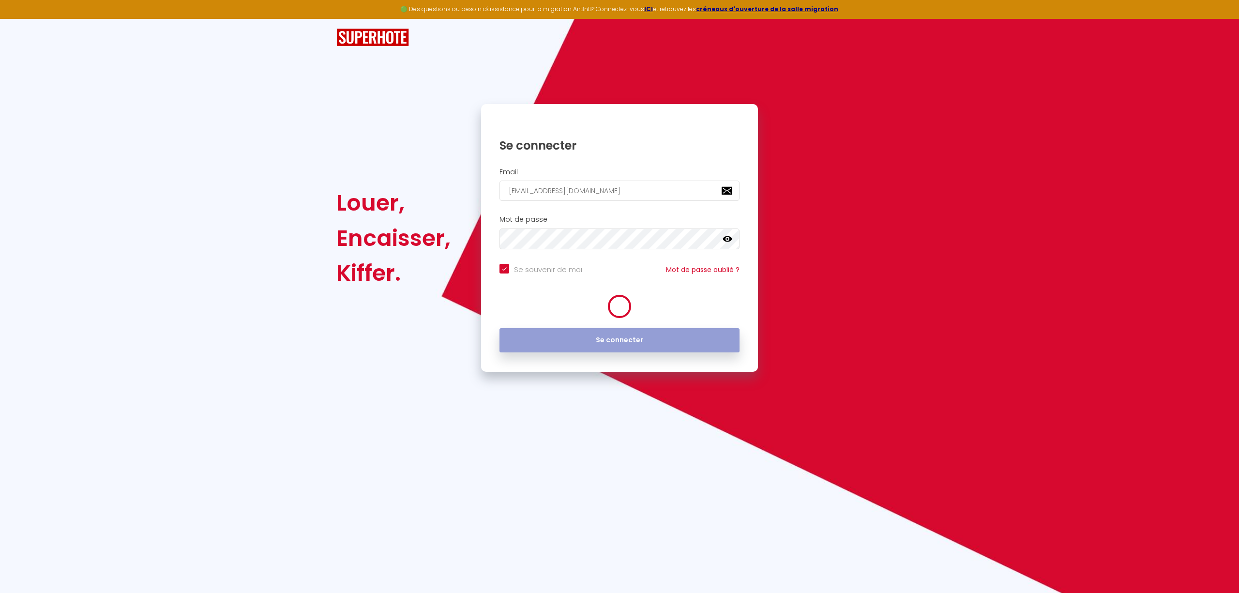 The height and width of the screenshot is (593, 1239). Describe the element at coordinates (393, 273) in the screenshot. I see `div: Kiffer.` at that location.